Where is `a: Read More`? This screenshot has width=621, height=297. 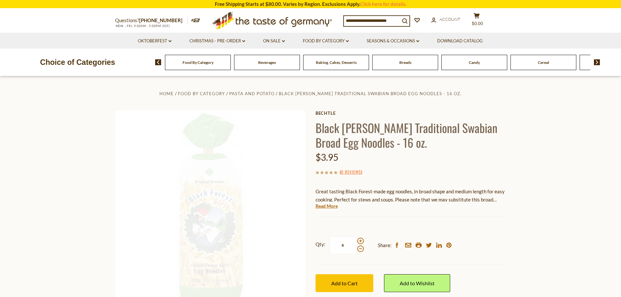
a: Read More is located at coordinates (327, 206).